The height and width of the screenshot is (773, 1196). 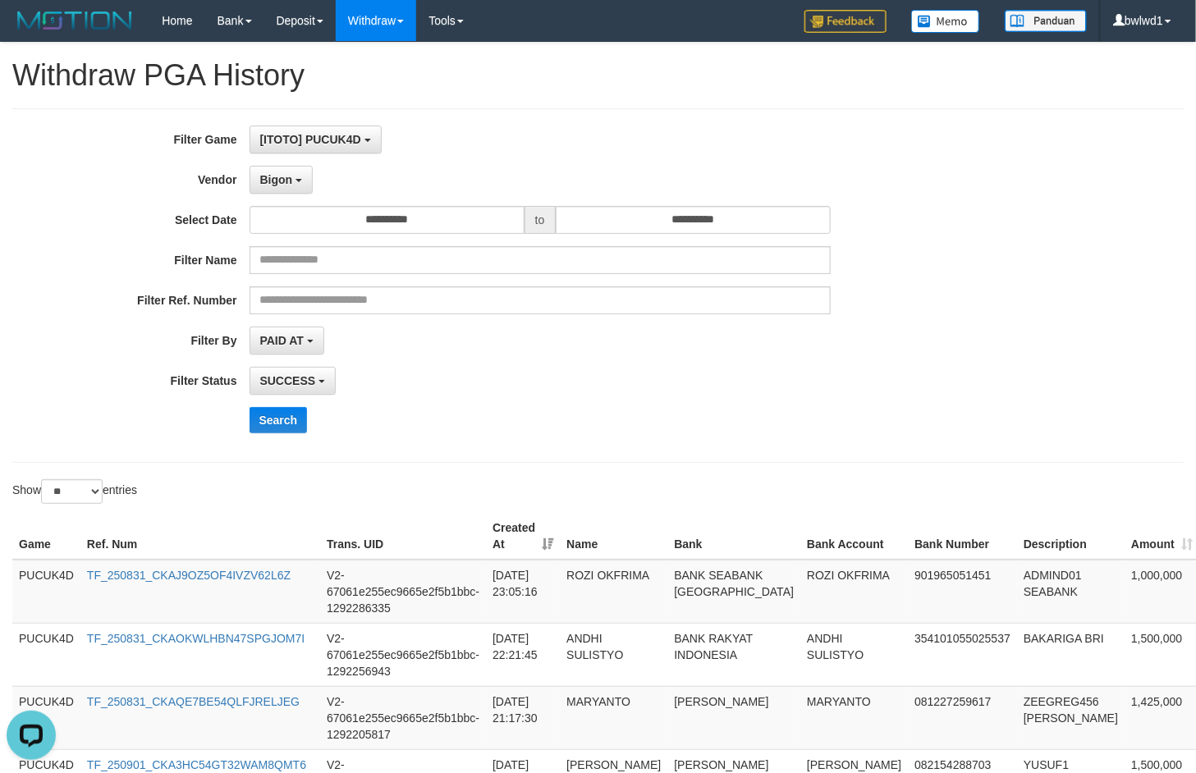 I want to click on th: Bank Account, so click(x=854, y=536).